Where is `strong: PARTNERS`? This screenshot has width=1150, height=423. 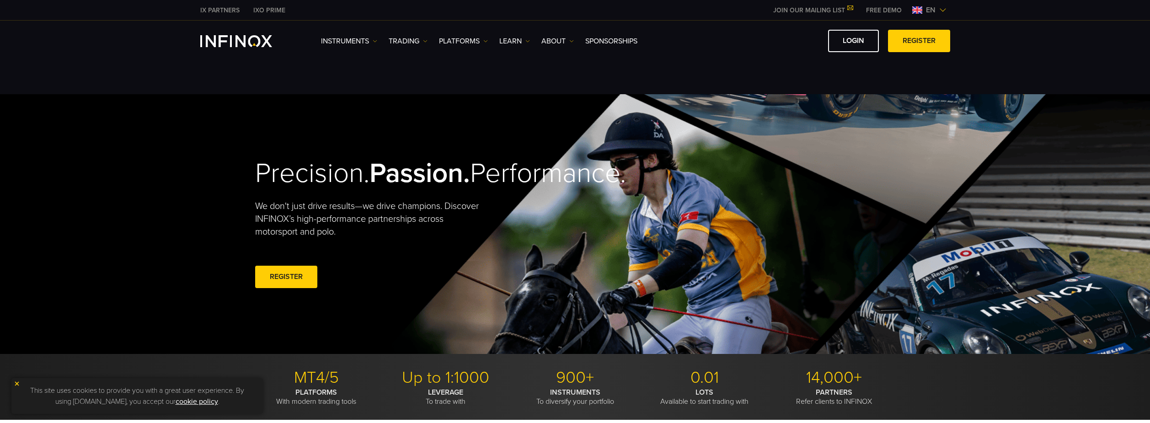 strong: PARTNERS is located at coordinates (834, 392).